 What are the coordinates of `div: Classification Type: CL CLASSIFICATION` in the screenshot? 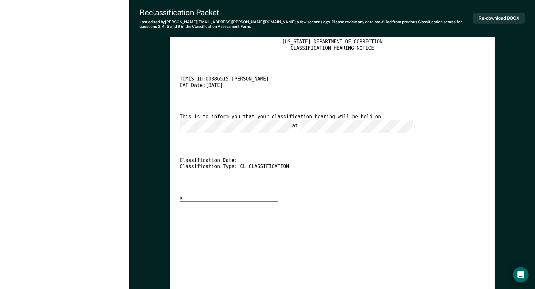 It's located at (325, 167).